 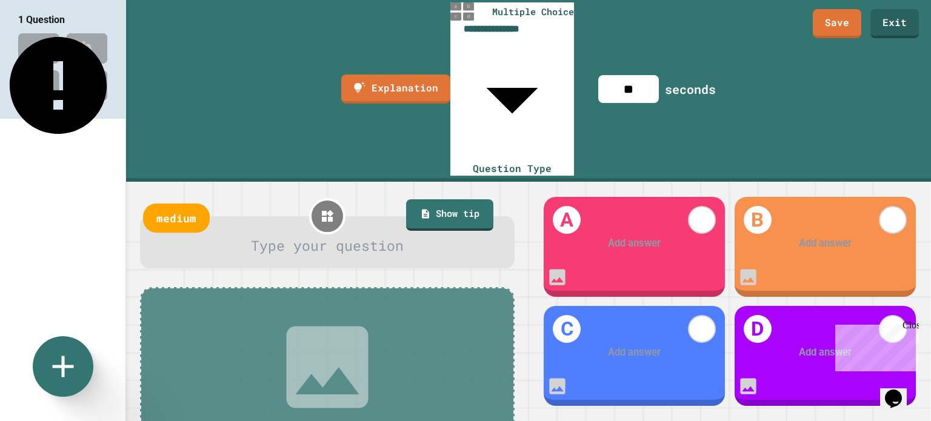 What do you see at coordinates (396, 89) in the screenshot?
I see `a: Explanation` at bounding box center [396, 89].